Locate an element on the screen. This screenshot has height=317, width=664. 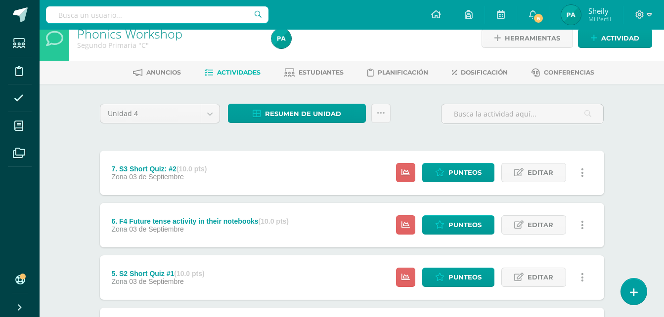
a: Resumen de unidad is located at coordinates (297, 113).